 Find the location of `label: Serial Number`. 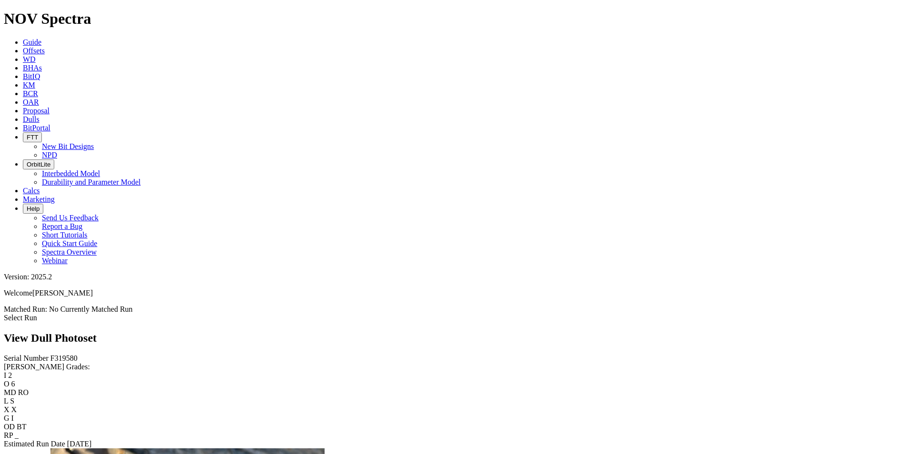

label: Serial Number is located at coordinates (26, 358).